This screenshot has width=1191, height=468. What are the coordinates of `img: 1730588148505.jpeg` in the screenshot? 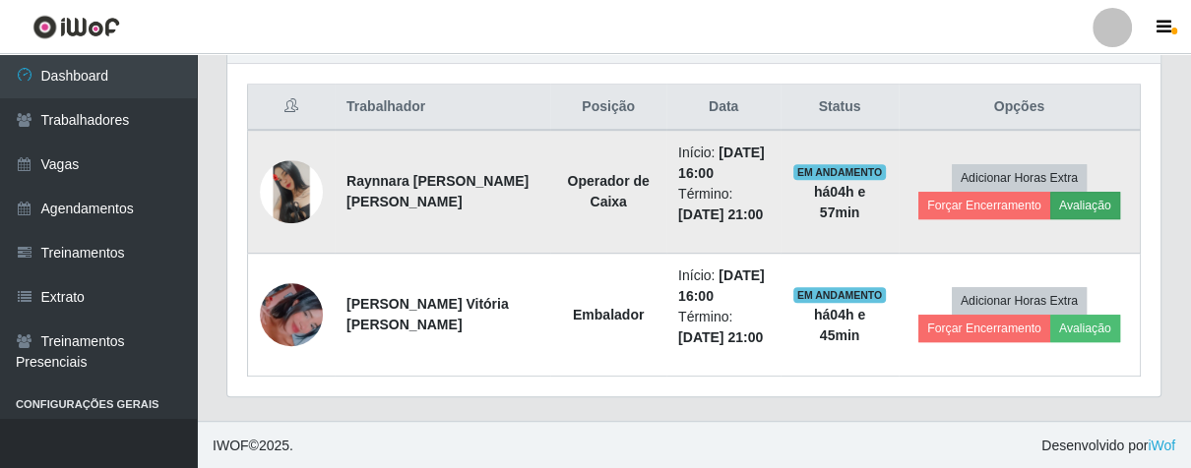 It's located at (291, 192).